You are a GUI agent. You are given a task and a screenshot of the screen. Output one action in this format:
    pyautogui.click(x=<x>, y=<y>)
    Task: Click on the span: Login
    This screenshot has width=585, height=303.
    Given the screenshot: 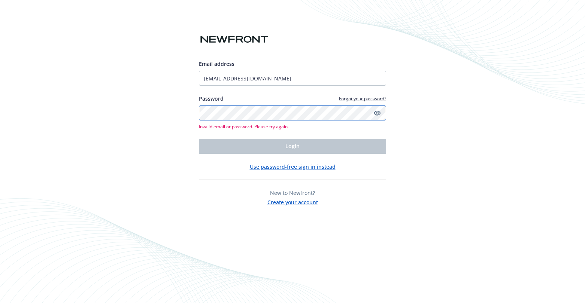 What is the action you would take?
    pyautogui.click(x=292, y=146)
    